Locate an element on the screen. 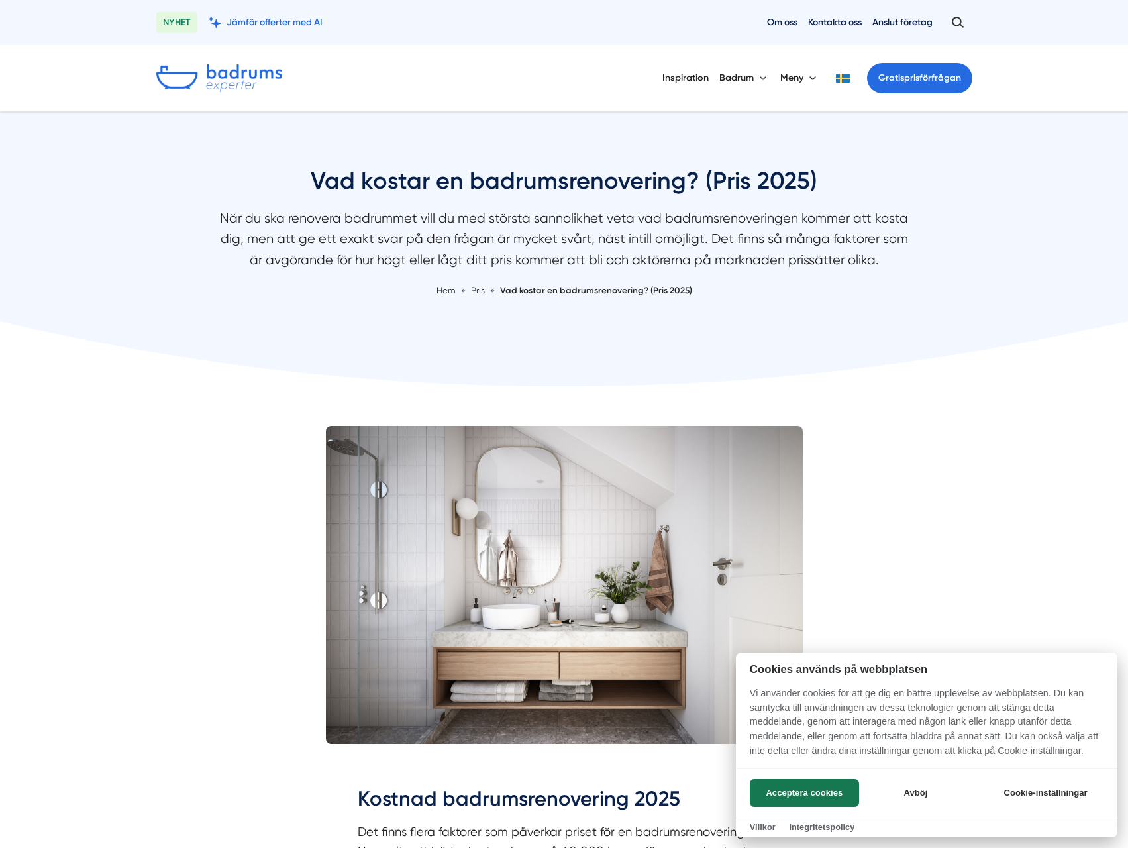 The height and width of the screenshot is (848, 1128). h2: Cookies används på webbplatsen is located at coordinates (927, 669).